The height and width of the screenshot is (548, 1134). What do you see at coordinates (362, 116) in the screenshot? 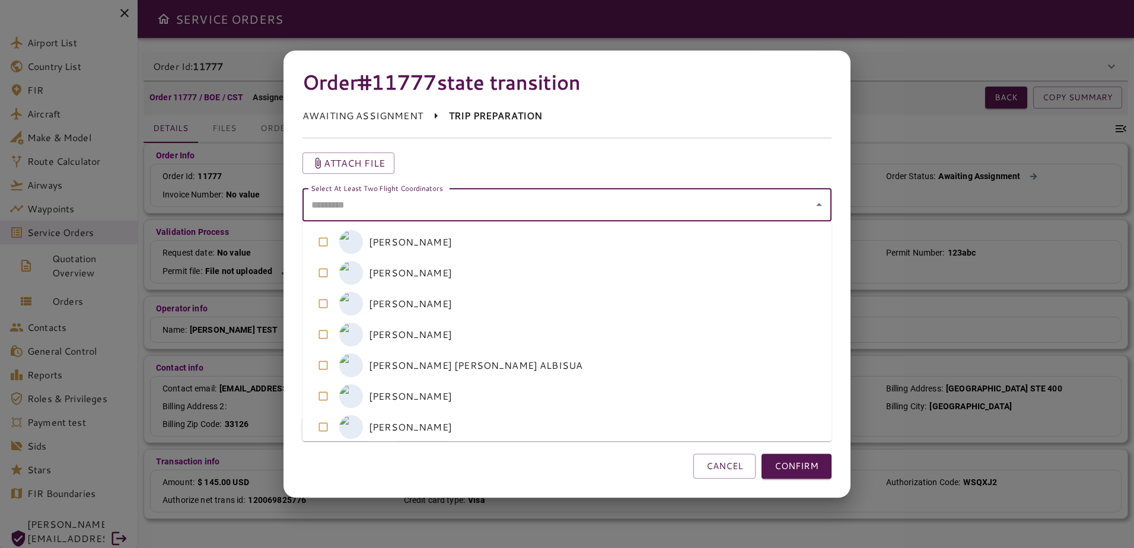
I see `p: AWAITING ASSIGNMENT` at bounding box center [362, 116].